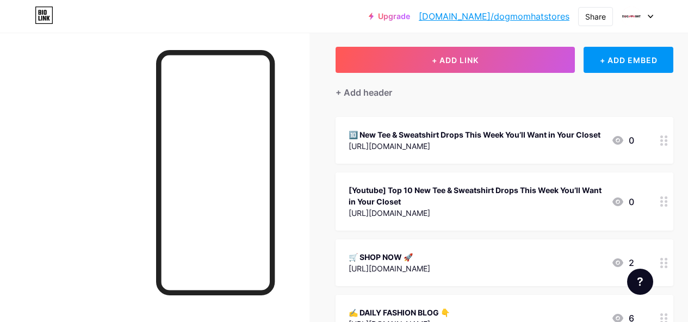 The image size is (688, 322). I want to click on a: Upgrade, so click(390, 16).